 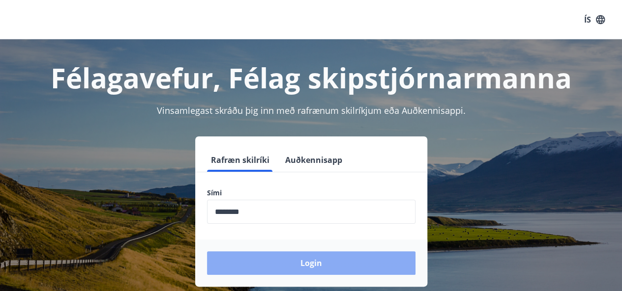 I want to click on button: Auðkennisapp, so click(x=314, y=160).